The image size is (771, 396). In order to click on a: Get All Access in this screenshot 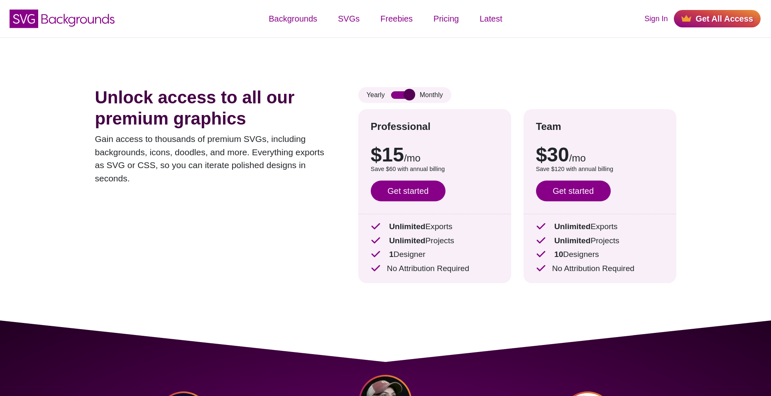, I will do `click(717, 19)`.